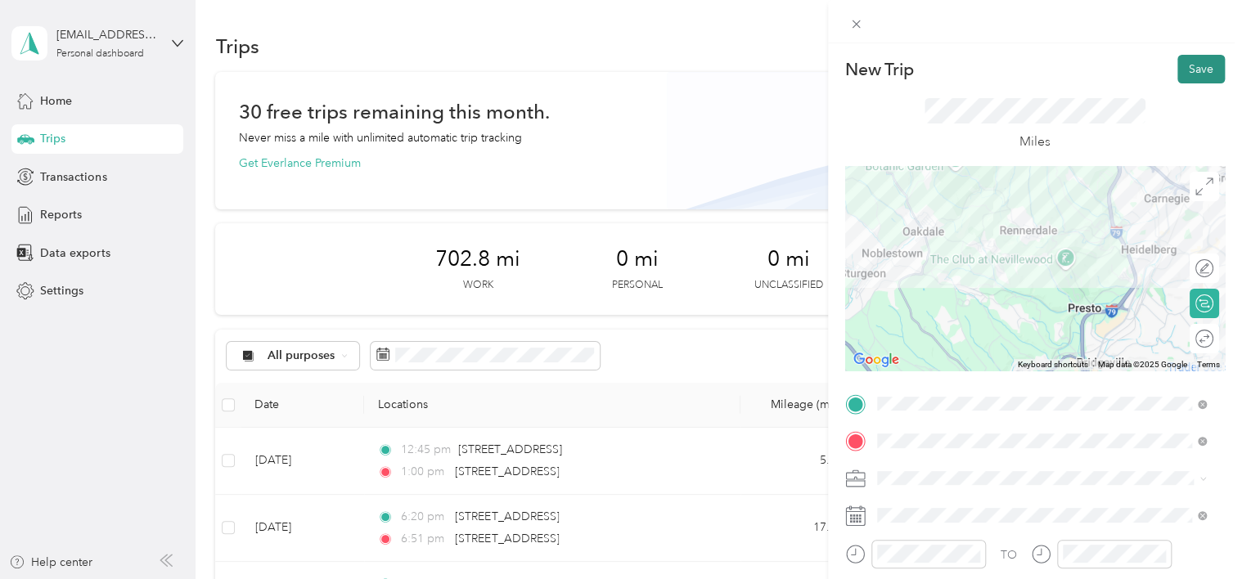 This screenshot has height=579, width=1242. What do you see at coordinates (1143, 364) in the screenshot?
I see `span: Map data ©2025 Google` at bounding box center [1143, 364].